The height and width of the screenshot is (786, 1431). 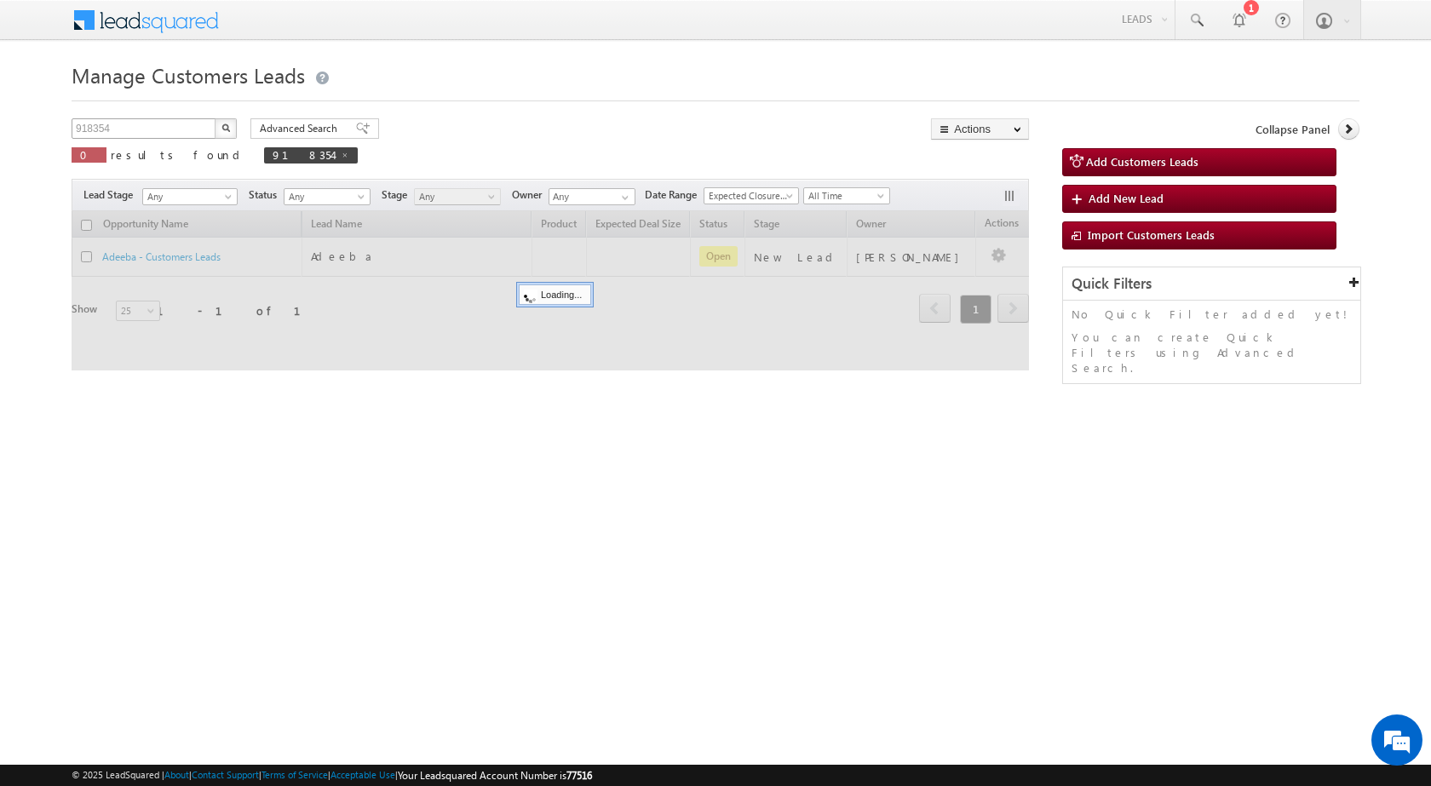 What do you see at coordinates (301, 129) in the screenshot?
I see `span: Advanced Search` at bounding box center [301, 129].